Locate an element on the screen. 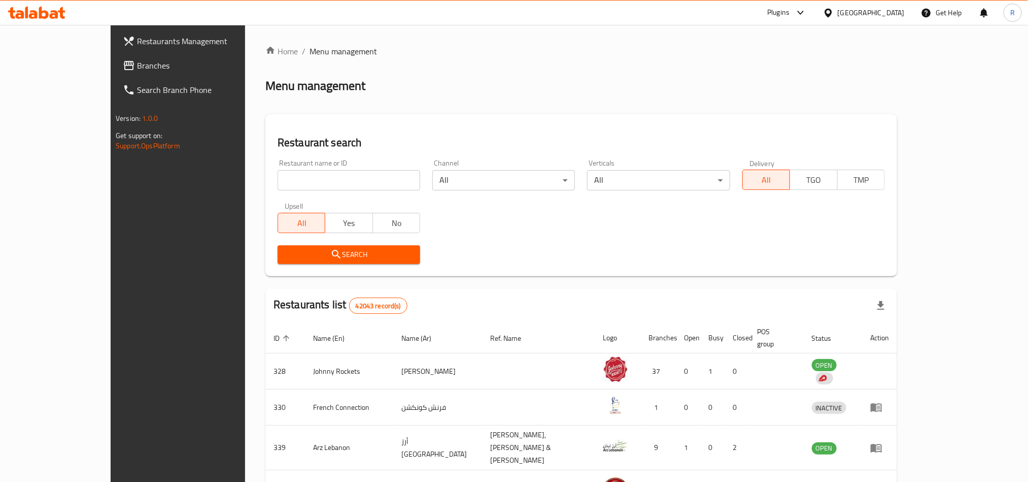 Image resolution: width=1028 pixels, height=482 pixels. td: 9 is located at coordinates (658, 448).